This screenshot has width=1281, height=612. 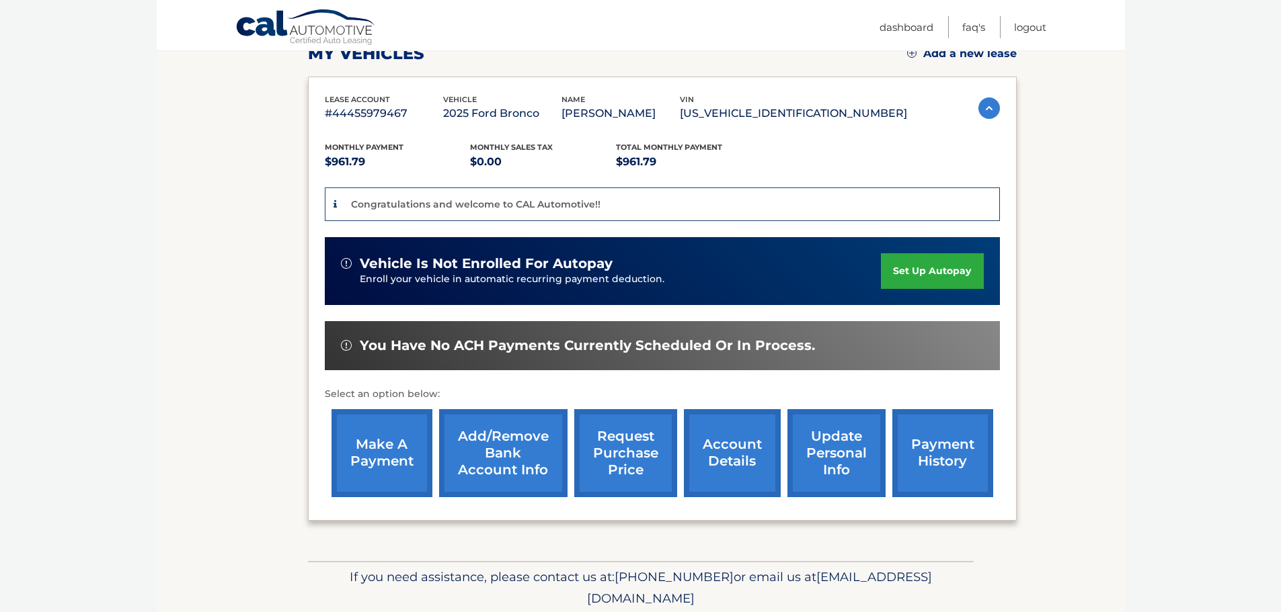 I want to click on a: FAQ's, so click(x=973, y=27).